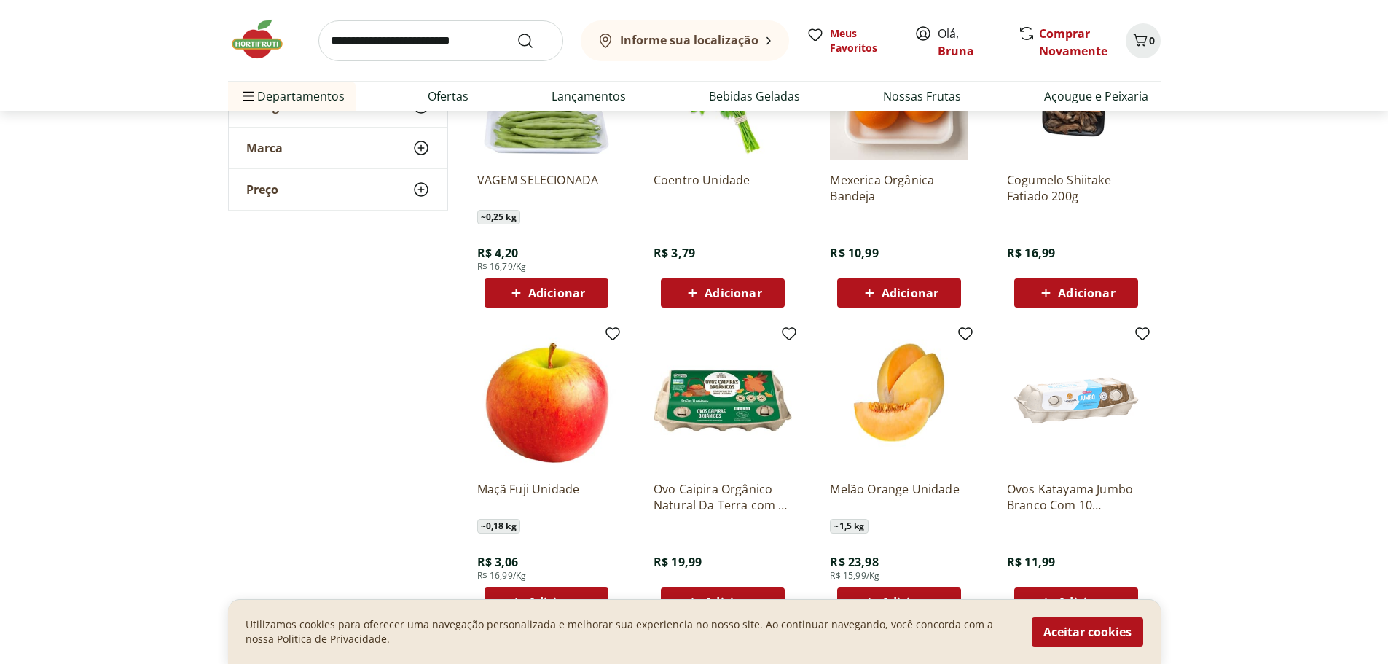 The image size is (1388, 664). What do you see at coordinates (723, 188) in the screenshot?
I see `p: Coentro Unidade` at bounding box center [723, 188].